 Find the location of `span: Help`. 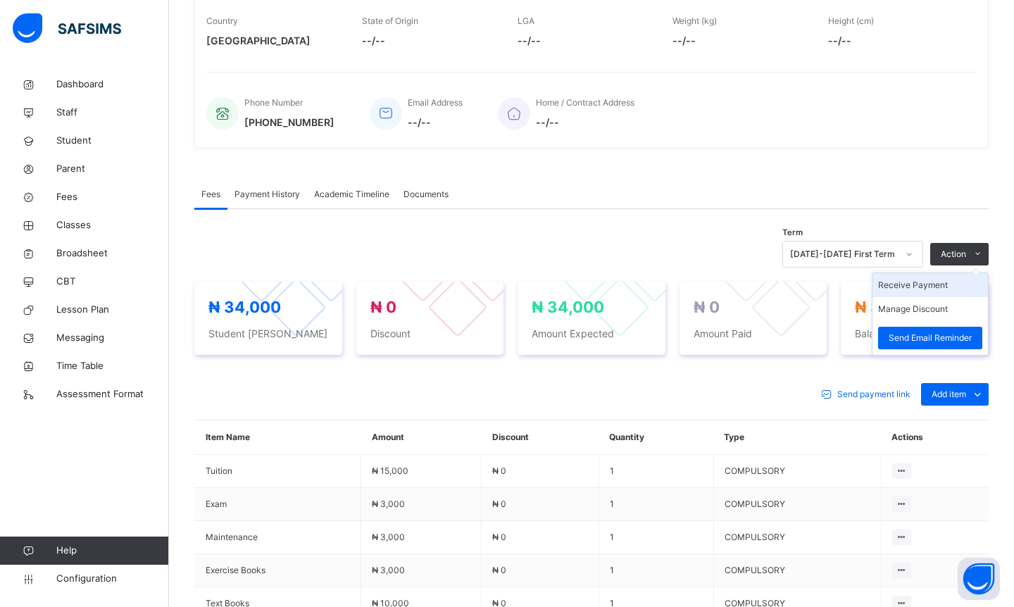

span: Help is located at coordinates (112, 551).